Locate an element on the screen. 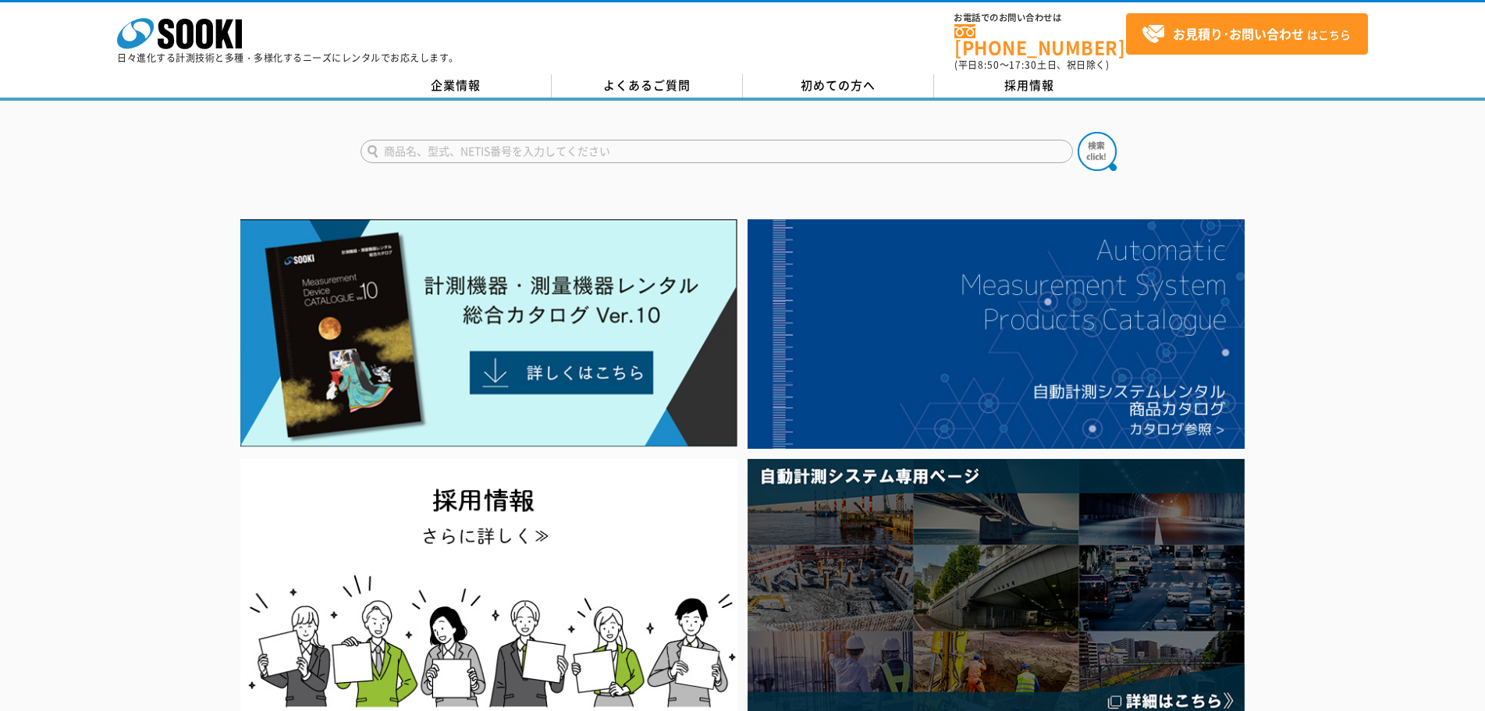 This screenshot has width=1485, height=711. span: お電話でのお問い合わせは is located at coordinates (1040, 18).